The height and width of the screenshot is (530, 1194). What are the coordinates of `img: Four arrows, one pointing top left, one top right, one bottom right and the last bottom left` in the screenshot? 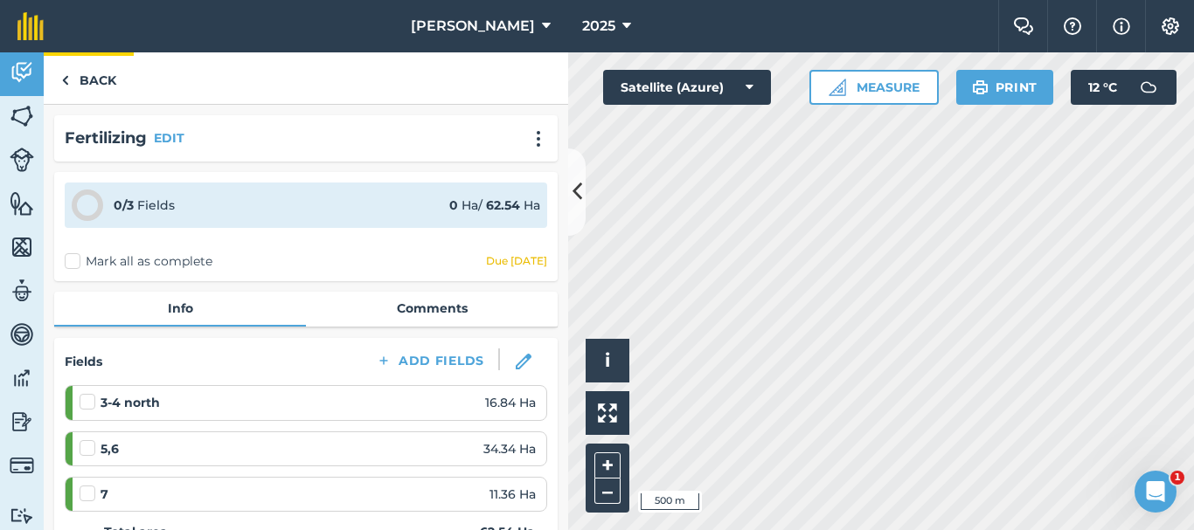 It's located at (607, 413).